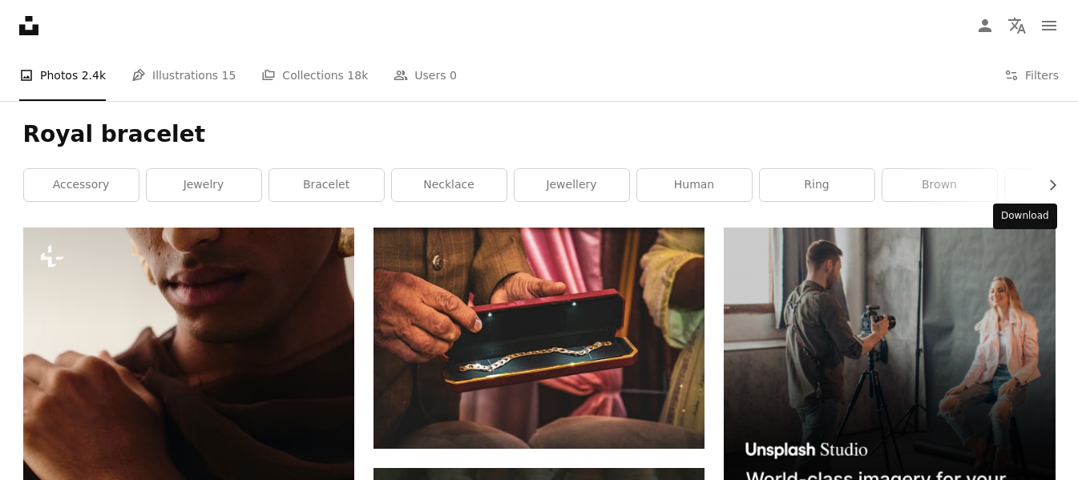 Image resolution: width=1078 pixels, height=480 pixels. What do you see at coordinates (985, 26) in the screenshot?
I see `a: Log in / Sign up` at bounding box center [985, 26].